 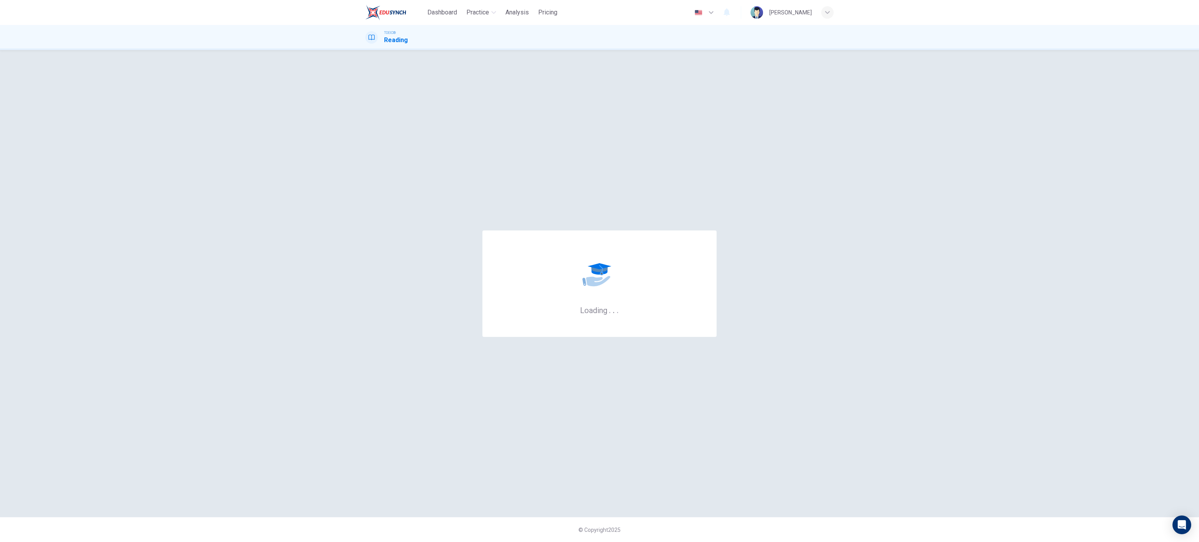 What do you see at coordinates (517, 12) in the screenshot?
I see `button: Analysis` at bounding box center [517, 12].